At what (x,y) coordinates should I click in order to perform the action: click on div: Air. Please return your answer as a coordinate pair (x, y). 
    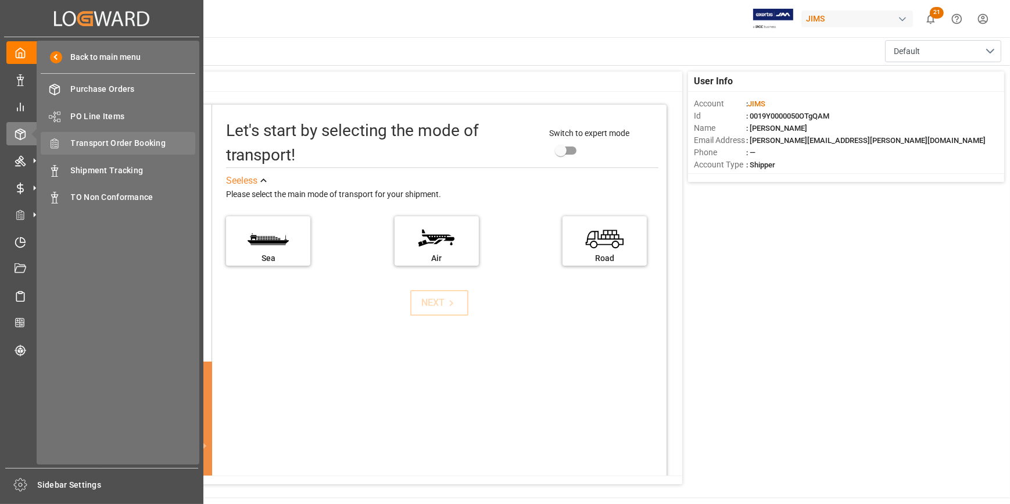
    Looking at the image, I should click on (437, 258).